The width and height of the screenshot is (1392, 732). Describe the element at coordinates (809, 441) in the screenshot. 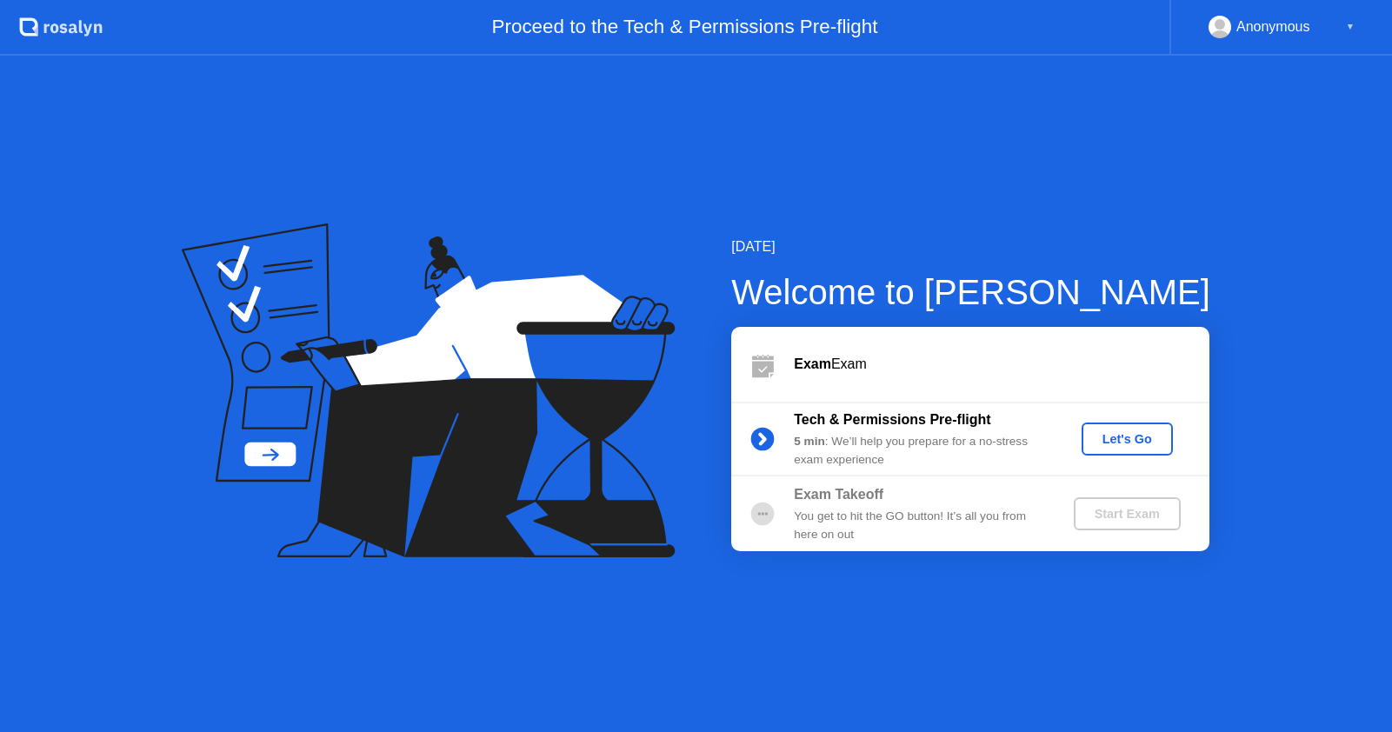

I see `b: 5 min` at that location.